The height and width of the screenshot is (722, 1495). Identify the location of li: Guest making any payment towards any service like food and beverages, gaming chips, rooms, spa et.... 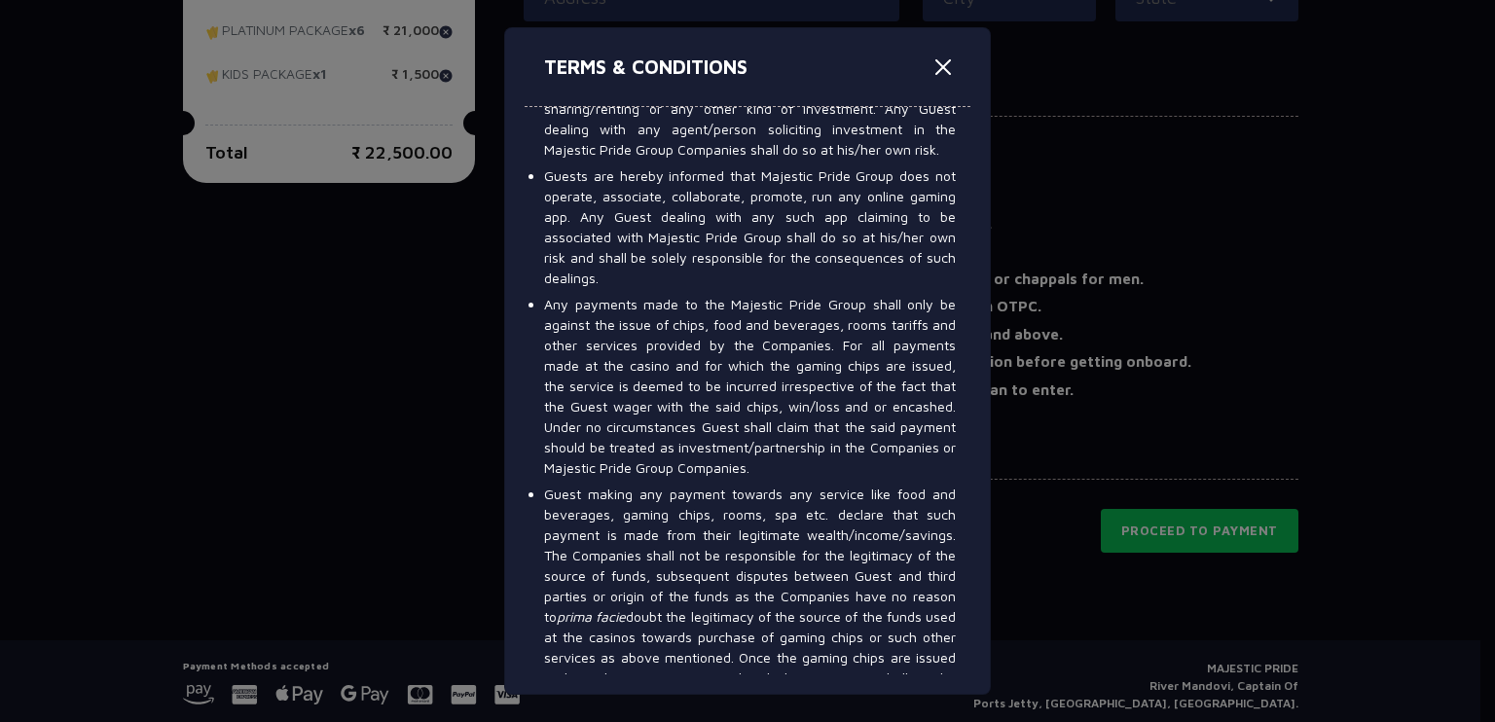
(749, 596).